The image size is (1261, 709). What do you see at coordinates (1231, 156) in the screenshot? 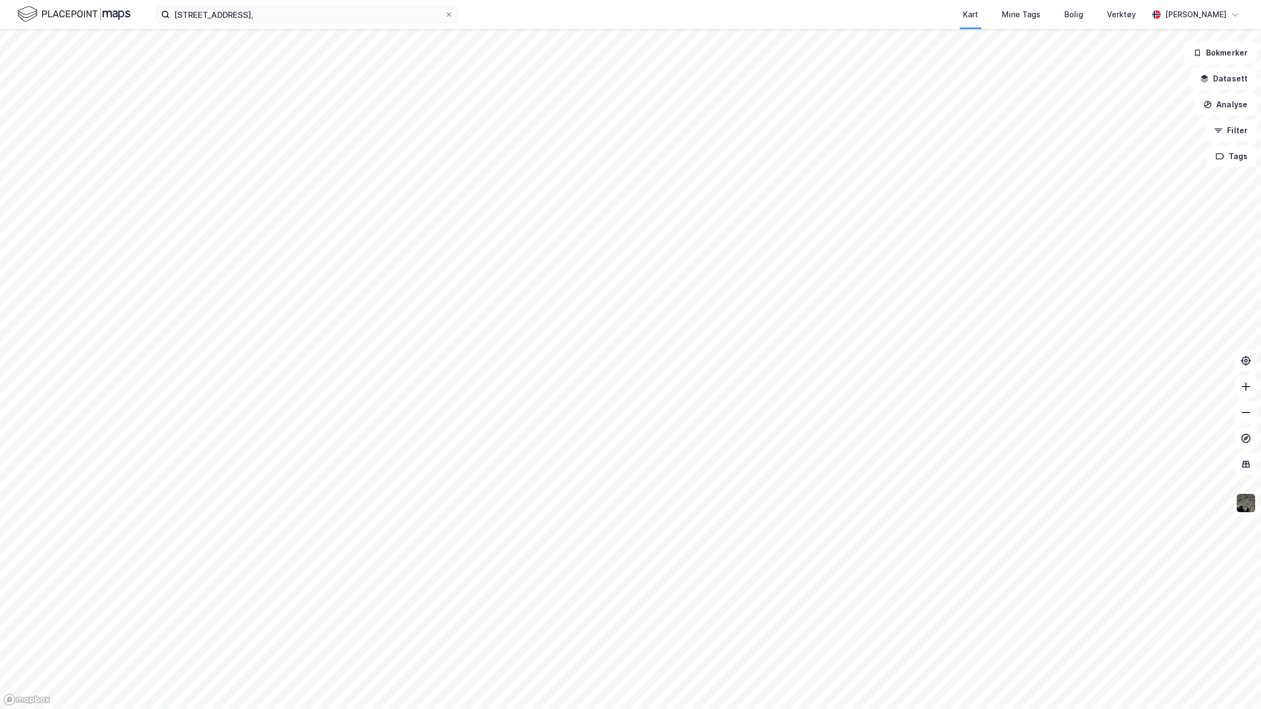
I see `button: Tags` at bounding box center [1231, 156].